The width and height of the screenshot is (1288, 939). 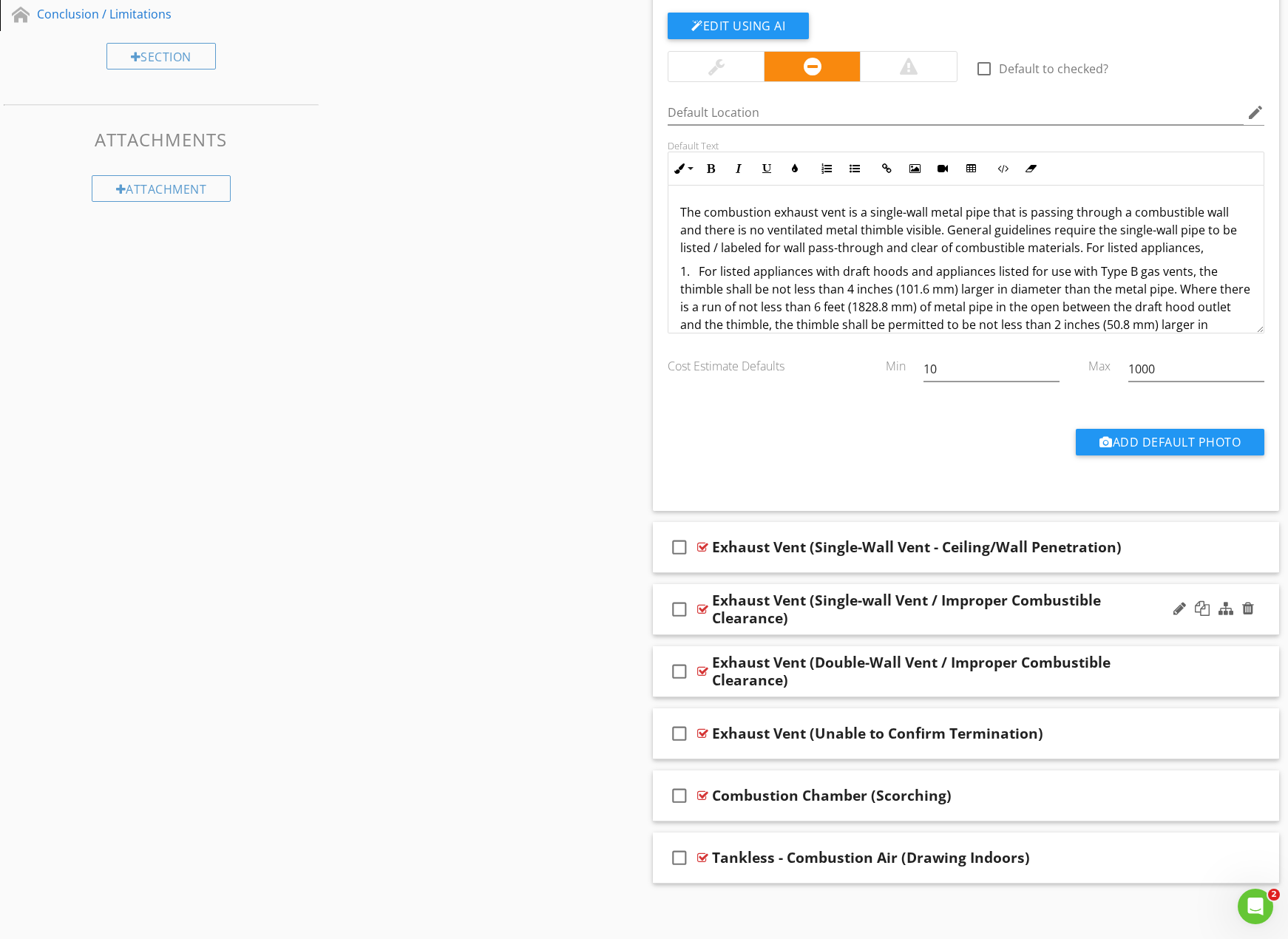 I want to click on span: 2, so click(x=1274, y=895).